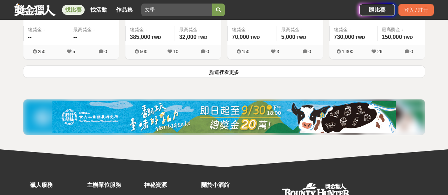 This screenshot has height=195, width=448. Describe the element at coordinates (224, 117) in the screenshot. I see `img: 11b6bcb1-164f-4f8f-8046-8740238e410a.jpg` at that location.